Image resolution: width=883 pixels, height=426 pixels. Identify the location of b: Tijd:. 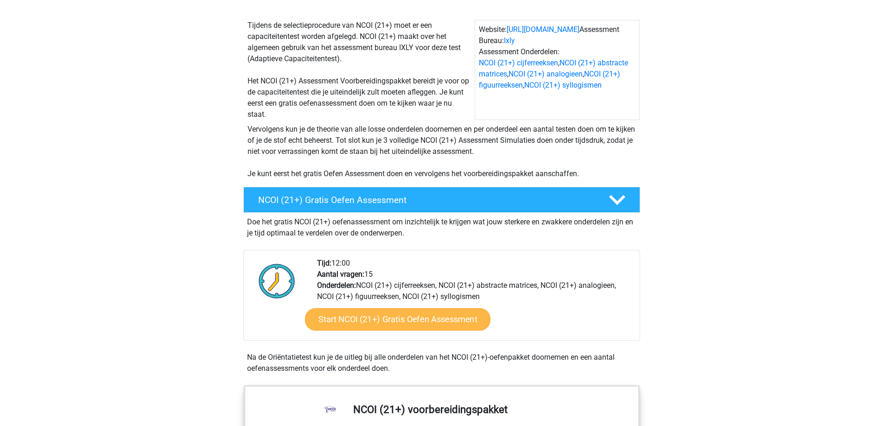
(324, 263).